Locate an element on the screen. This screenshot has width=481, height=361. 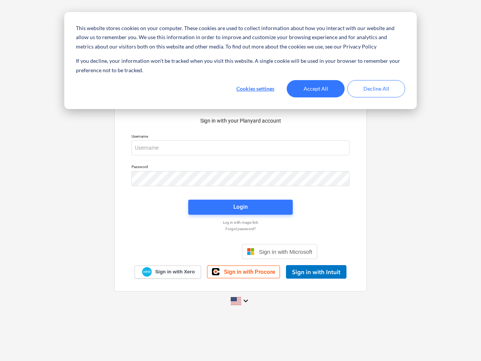
p: Username is located at coordinates (241, 137).